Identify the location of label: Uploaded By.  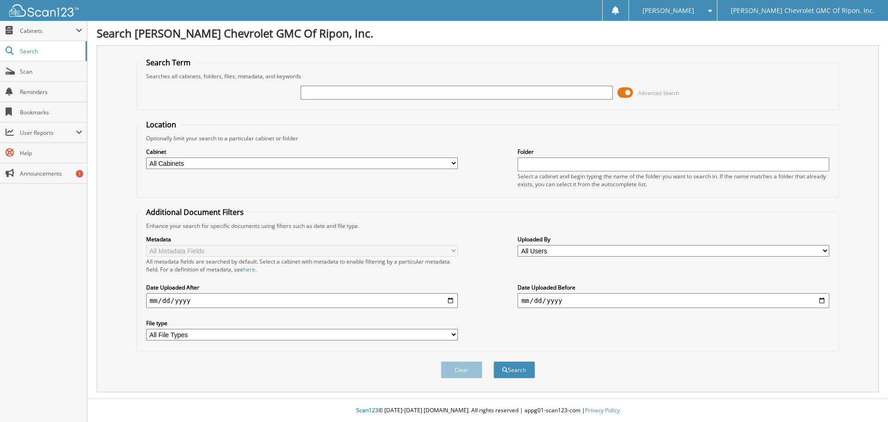
(674, 239).